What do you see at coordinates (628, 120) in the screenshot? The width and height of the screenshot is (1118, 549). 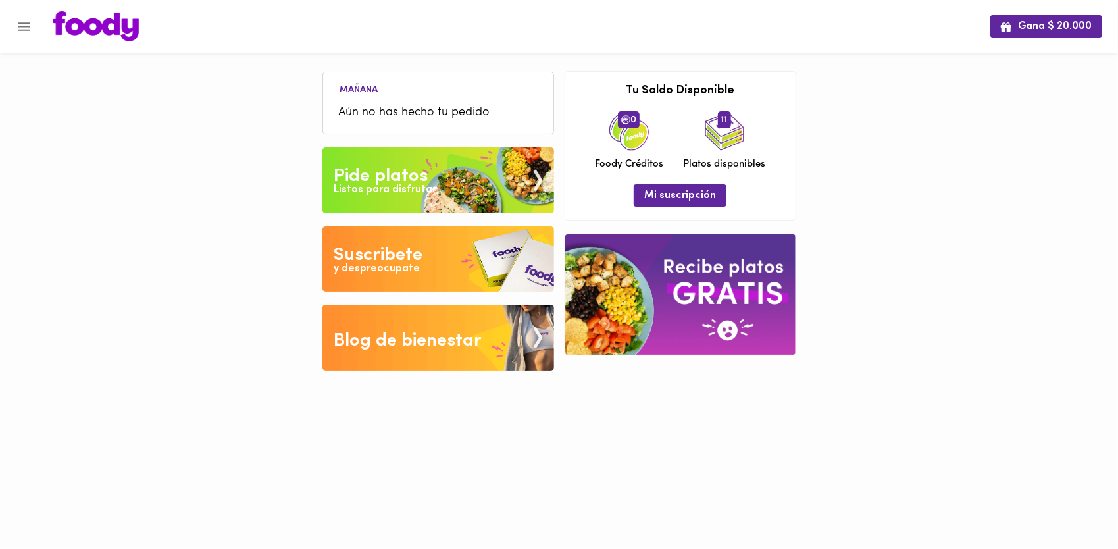 I see `span: 0` at bounding box center [628, 120].